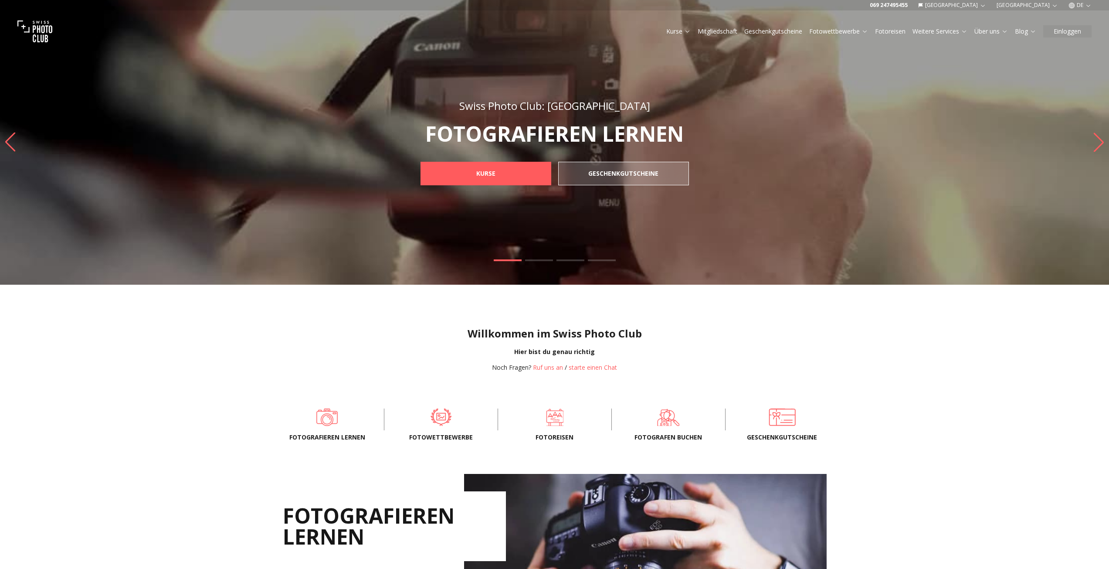 The image size is (1109, 569). I want to click on a: Weitere Services, so click(940, 31).